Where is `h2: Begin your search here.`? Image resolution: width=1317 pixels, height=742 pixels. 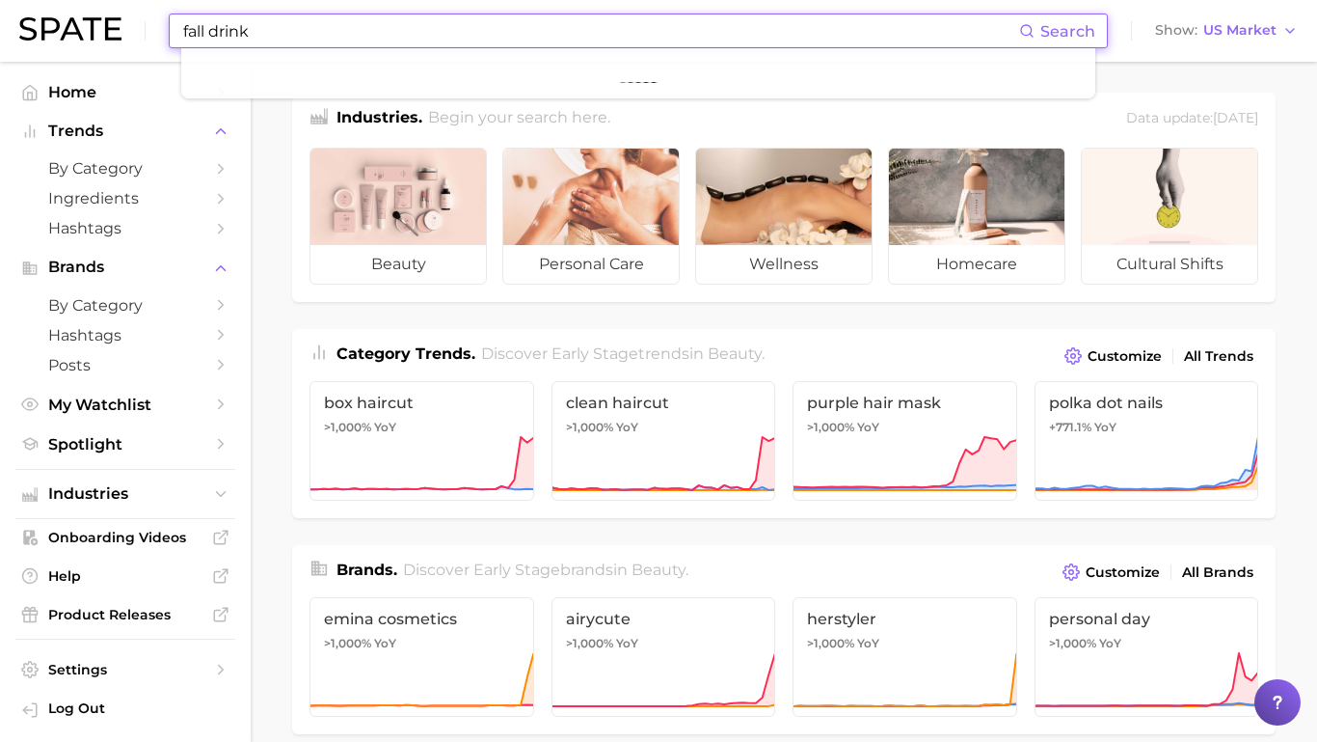 h2: Begin your search here. is located at coordinates (519, 119).